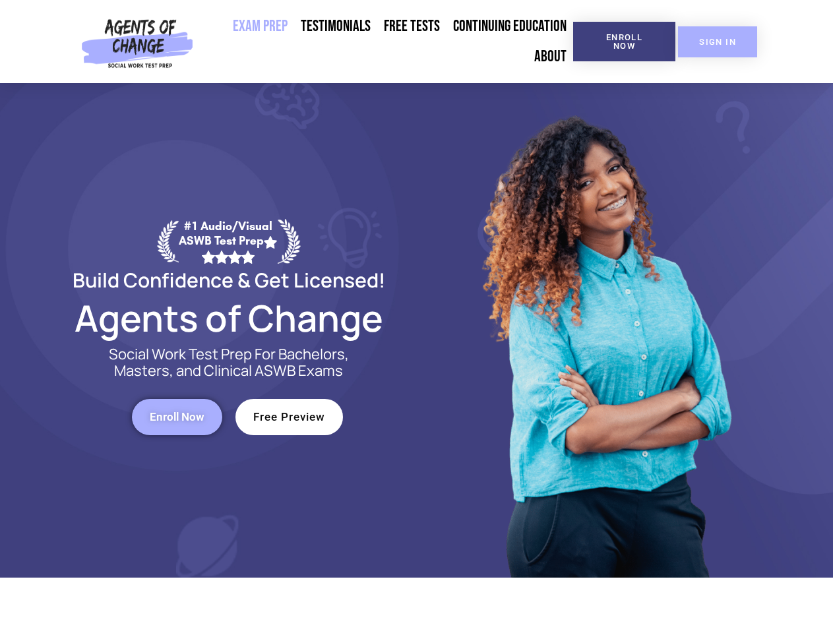  I want to click on a: Free Tests, so click(412, 26).